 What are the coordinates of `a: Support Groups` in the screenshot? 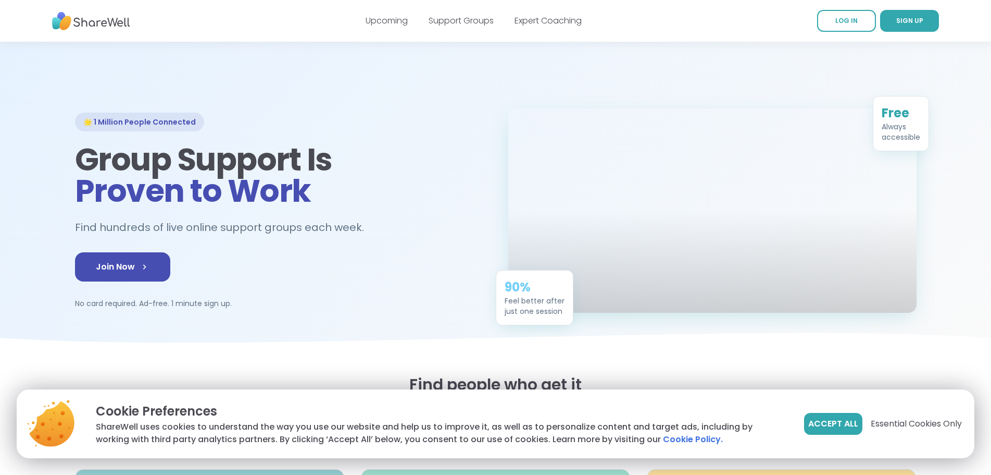 It's located at (461, 20).